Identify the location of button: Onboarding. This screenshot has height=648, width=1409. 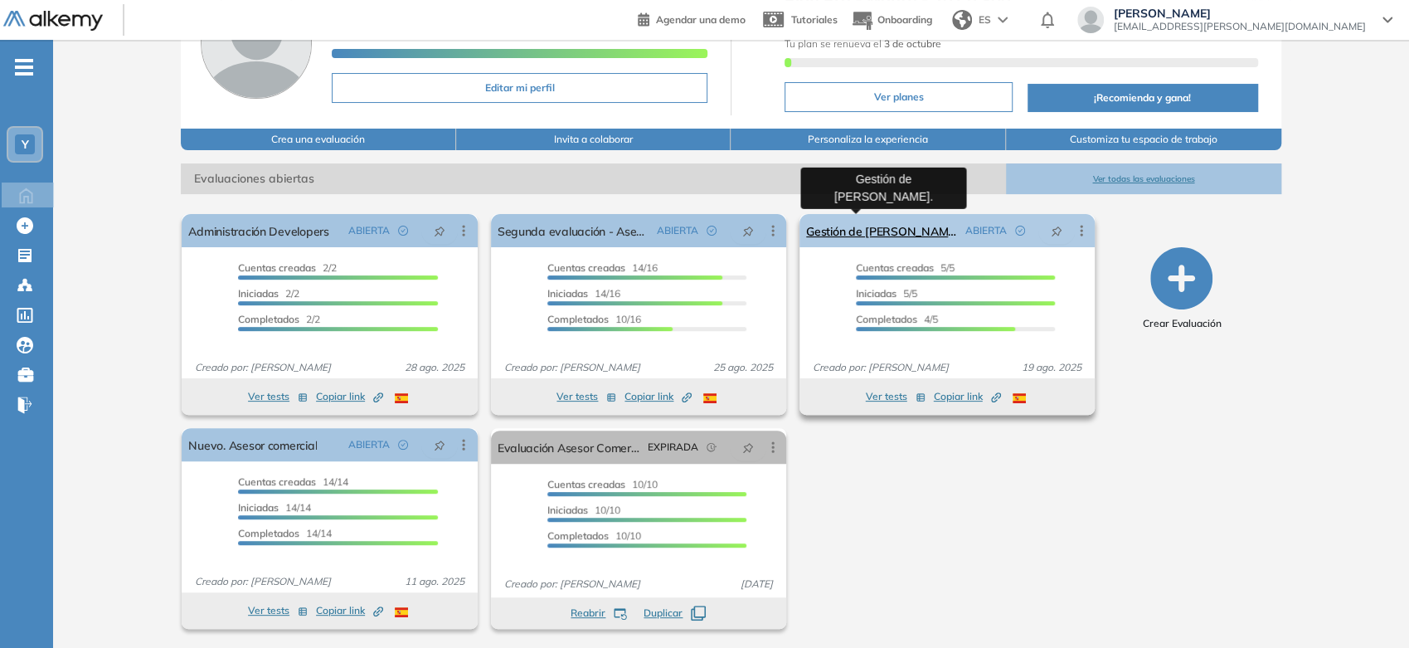
(891, 20).